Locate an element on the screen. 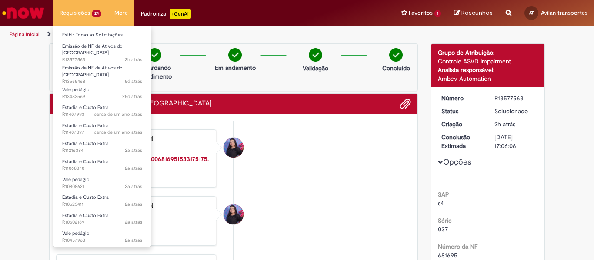 The width and height of the screenshot is (594, 260). b: Série is located at coordinates (445, 221).